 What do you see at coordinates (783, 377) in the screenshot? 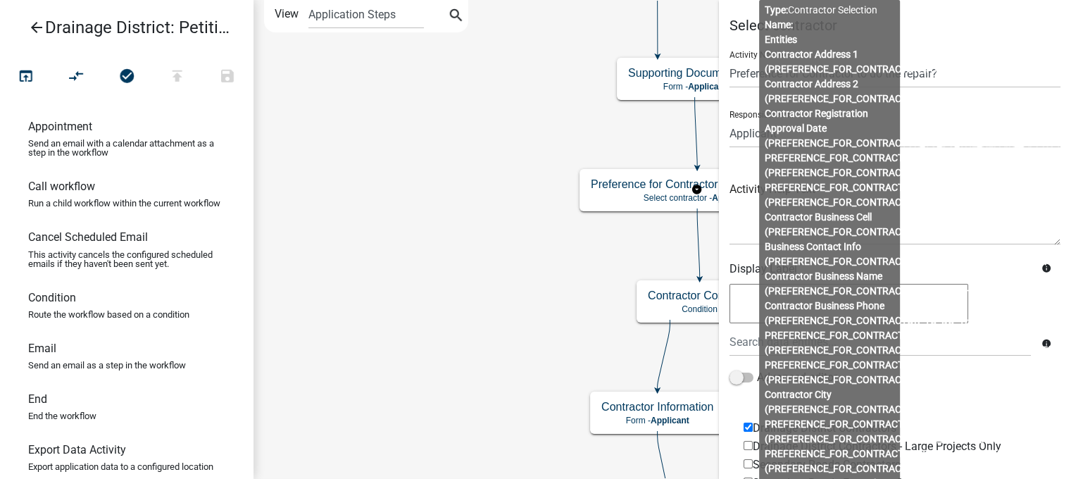
I see `label: Advanced editor` at bounding box center [783, 377].